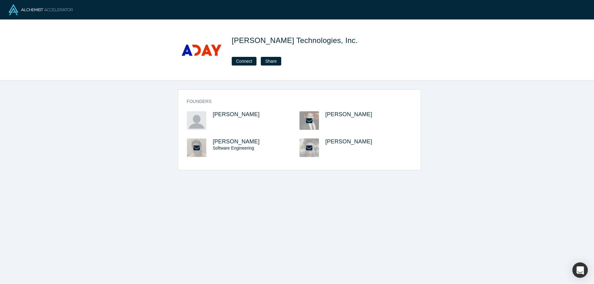  What do you see at coordinates (41, 10) in the screenshot?
I see `img: Alchemist Logo` at bounding box center [41, 10].